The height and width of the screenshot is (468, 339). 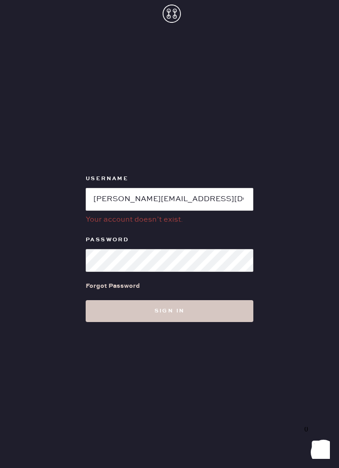 I want to click on div: Forgot Password, so click(x=113, y=286).